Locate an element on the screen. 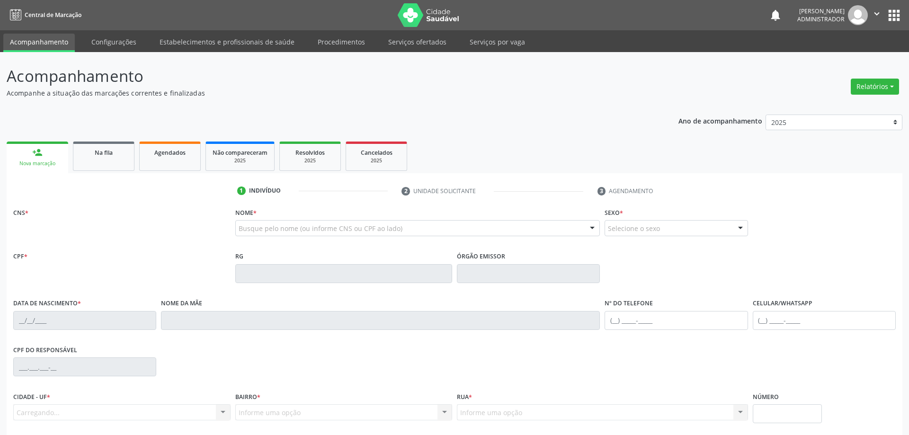 The image size is (909, 435). div: person_add is located at coordinates (37, 152).